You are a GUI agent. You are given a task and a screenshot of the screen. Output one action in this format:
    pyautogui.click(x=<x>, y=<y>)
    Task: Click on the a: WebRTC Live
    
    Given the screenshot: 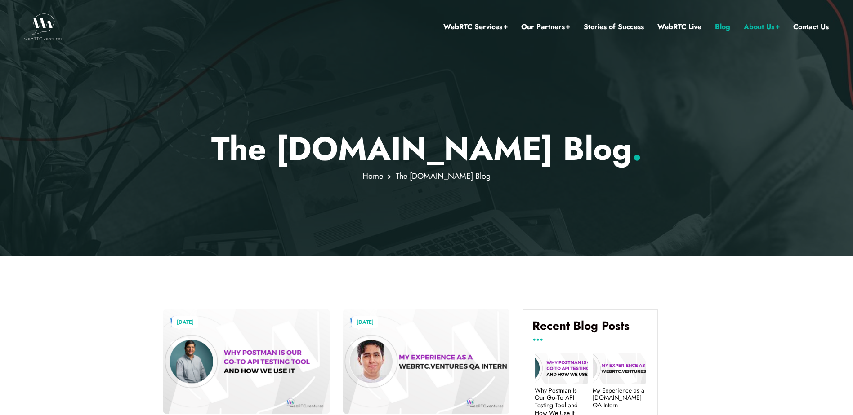 What is the action you would take?
    pyautogui.click(x=679, y=27)
    